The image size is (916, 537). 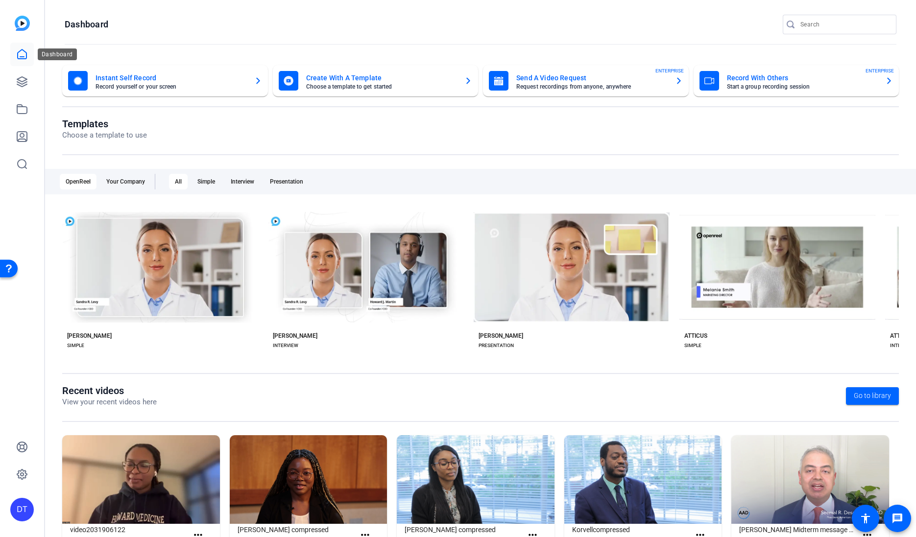 I want to click on input: Search, so click(x=844, y=24).